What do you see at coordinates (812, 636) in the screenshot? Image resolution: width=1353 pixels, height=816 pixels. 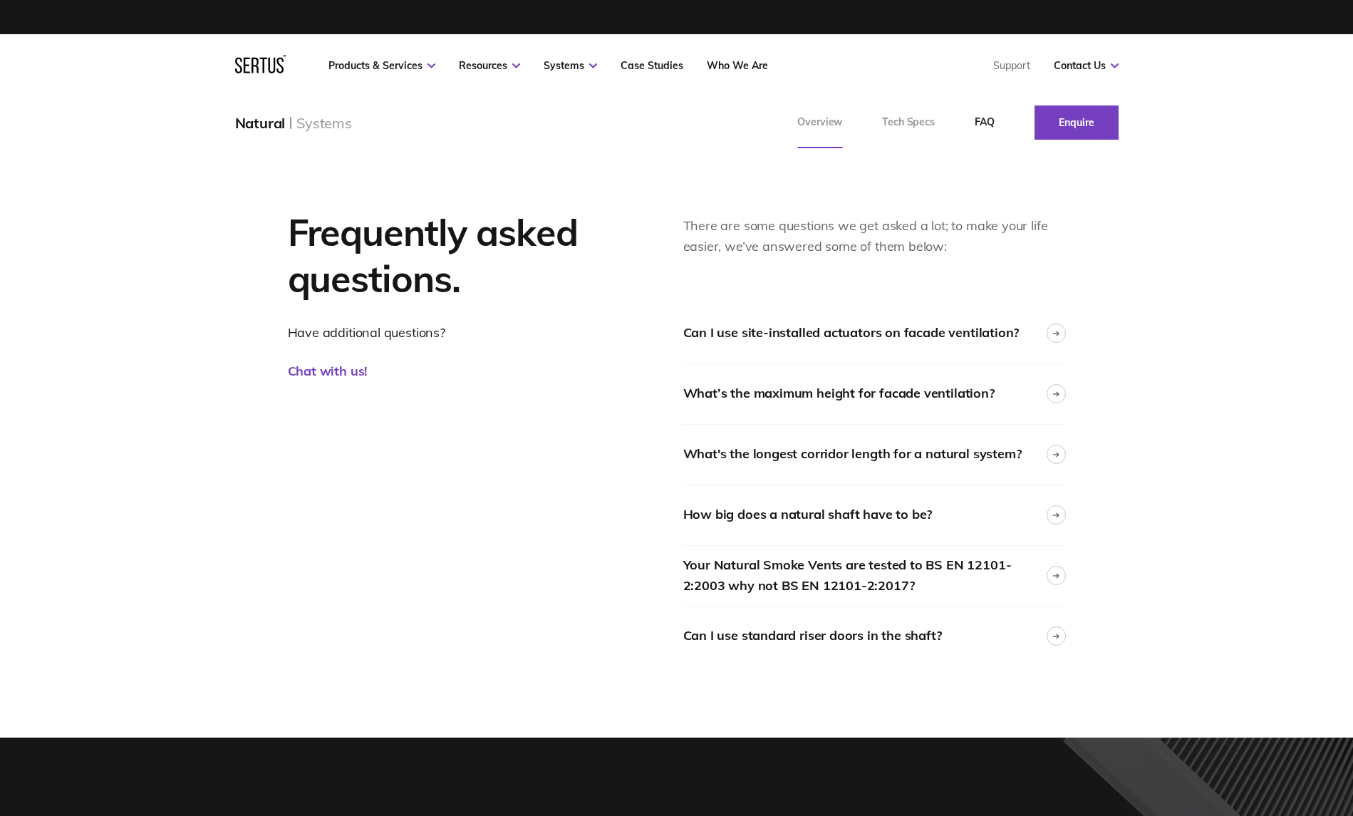 I see `div: Can I use standard riser doors in the shaft?` at bounding box center [812, 636].